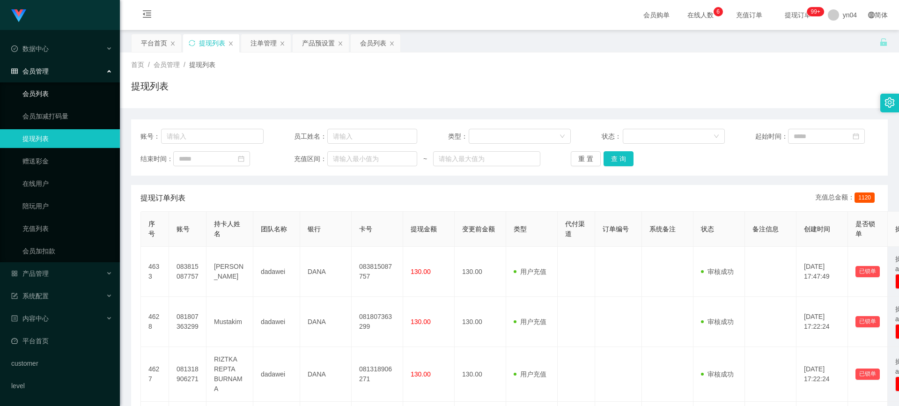 The width and height of the screenshot is (899, 406). I want to click on span: 员工姓名：, so click(310, 136).